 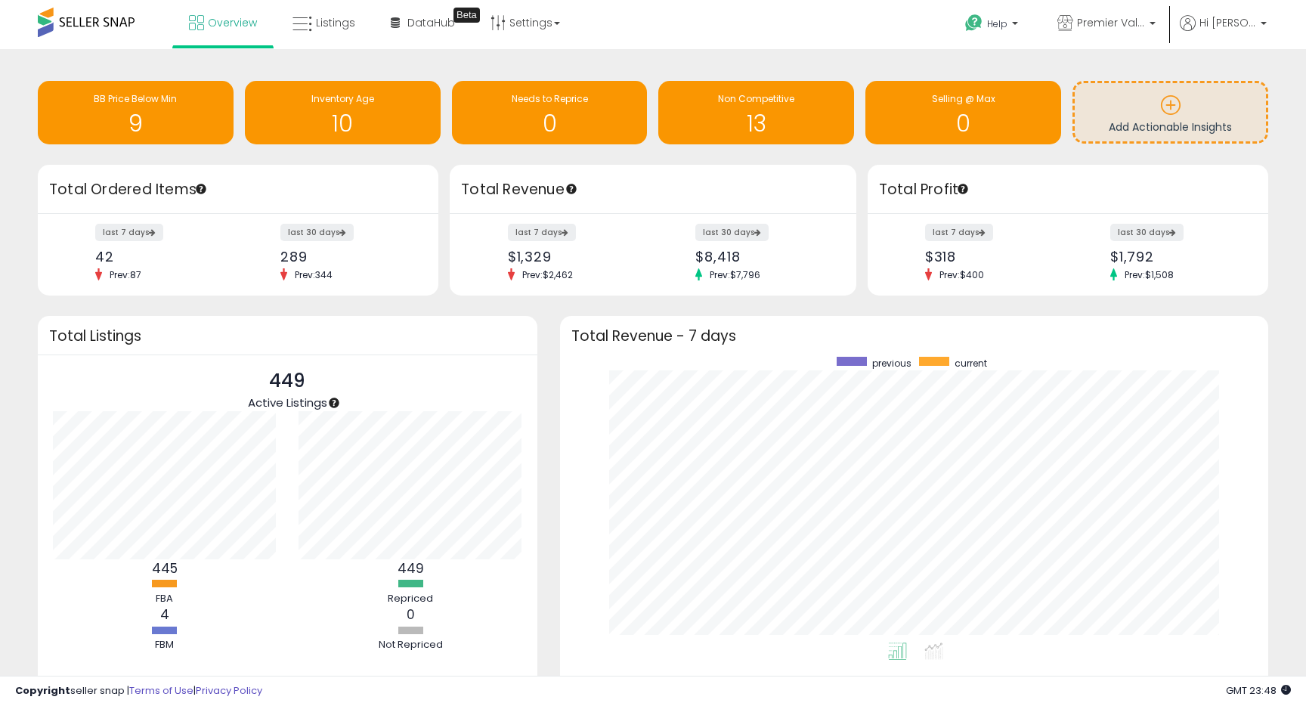 What do you see at coordinates (991, 256) in the screenshot?
I see `div: $318` at bounding box center [991, 256].